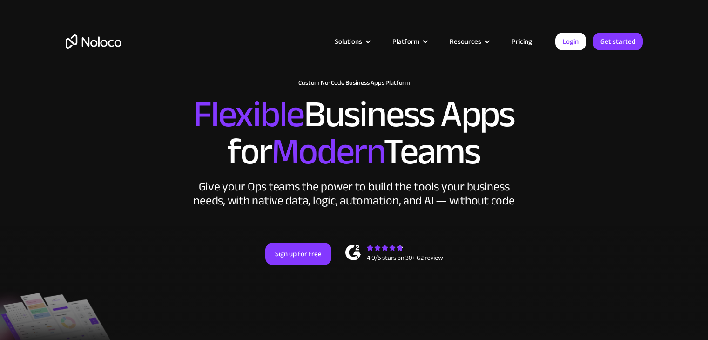 This screenshot has width=708, height=340. What do you see at coordinates (354, 133) in the screenshot?
I see `h2: Business Apps for Teams` at bounding box center [354, 133].